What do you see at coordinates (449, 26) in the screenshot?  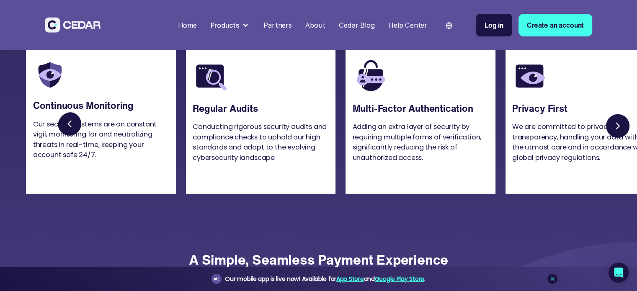 I see `img: world icon` at bounding box center [449, 26].